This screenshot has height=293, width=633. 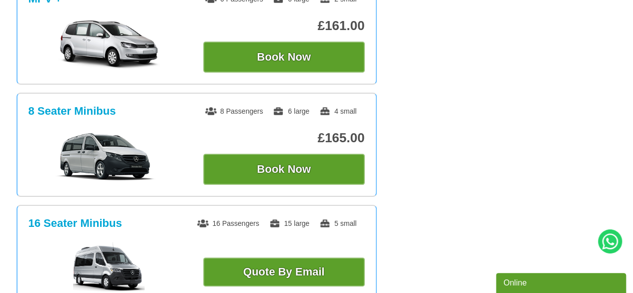 What do you see at coordinates (338, 111) in the screenshot?
I see `span: 4 small` at bounding box center [338, 111].